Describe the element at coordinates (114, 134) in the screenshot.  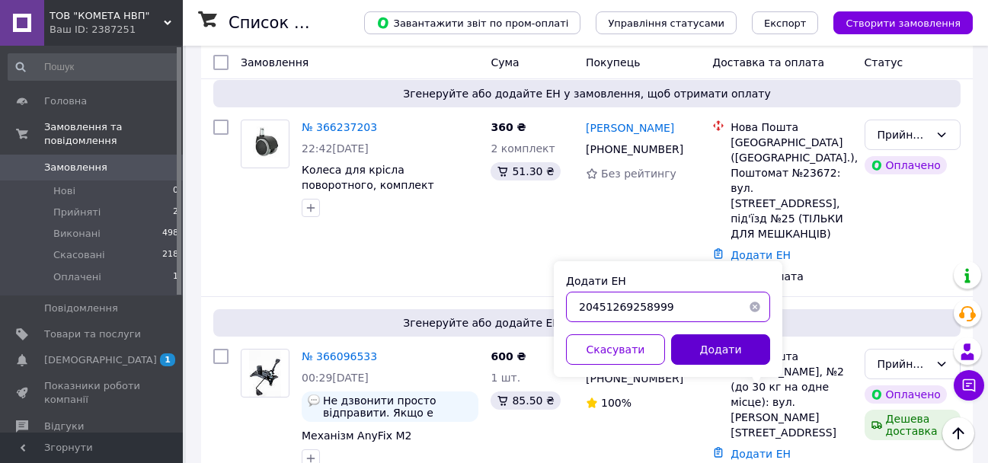
I see `span: Замовлення та повідомлення` at that location.